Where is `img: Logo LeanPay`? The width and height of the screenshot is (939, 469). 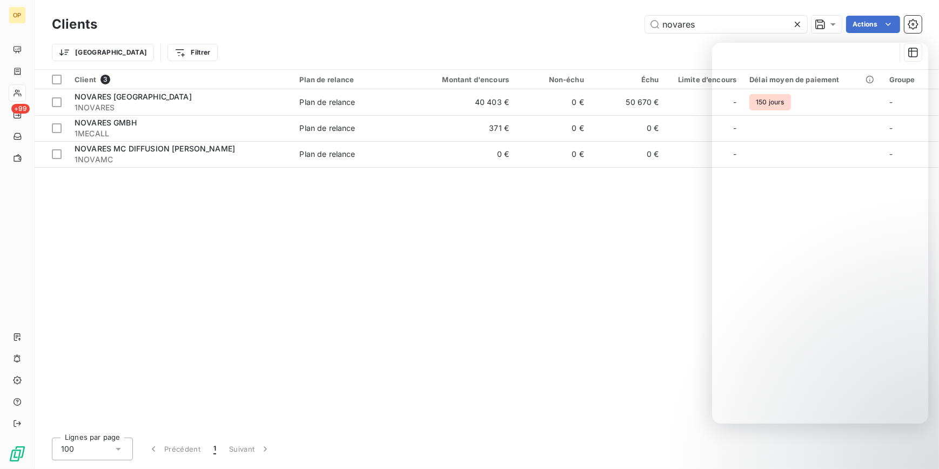 img: Logo LeanPay is located at coordinates (17, 453).